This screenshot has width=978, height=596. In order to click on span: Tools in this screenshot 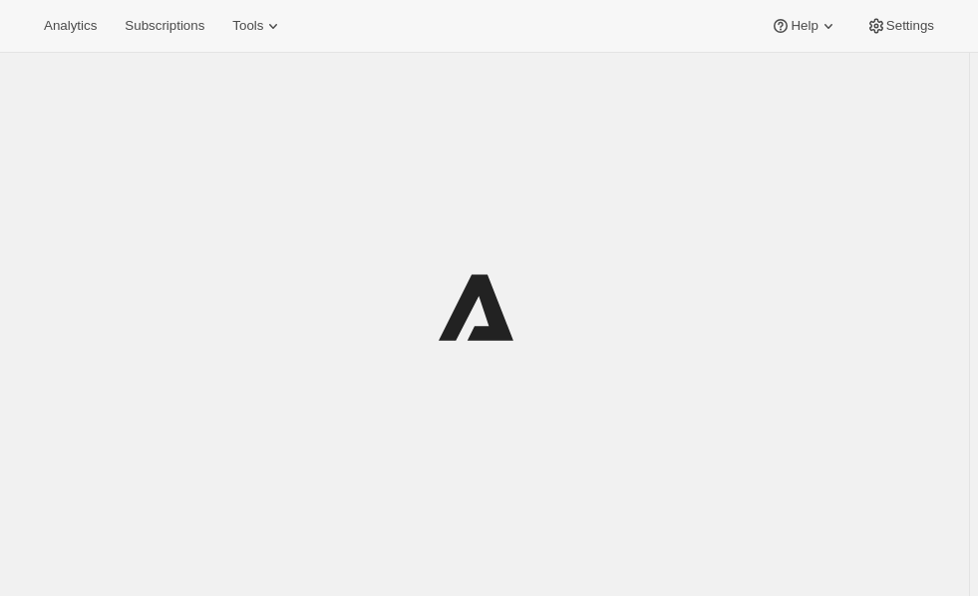, I will do `click(247, 26)`.